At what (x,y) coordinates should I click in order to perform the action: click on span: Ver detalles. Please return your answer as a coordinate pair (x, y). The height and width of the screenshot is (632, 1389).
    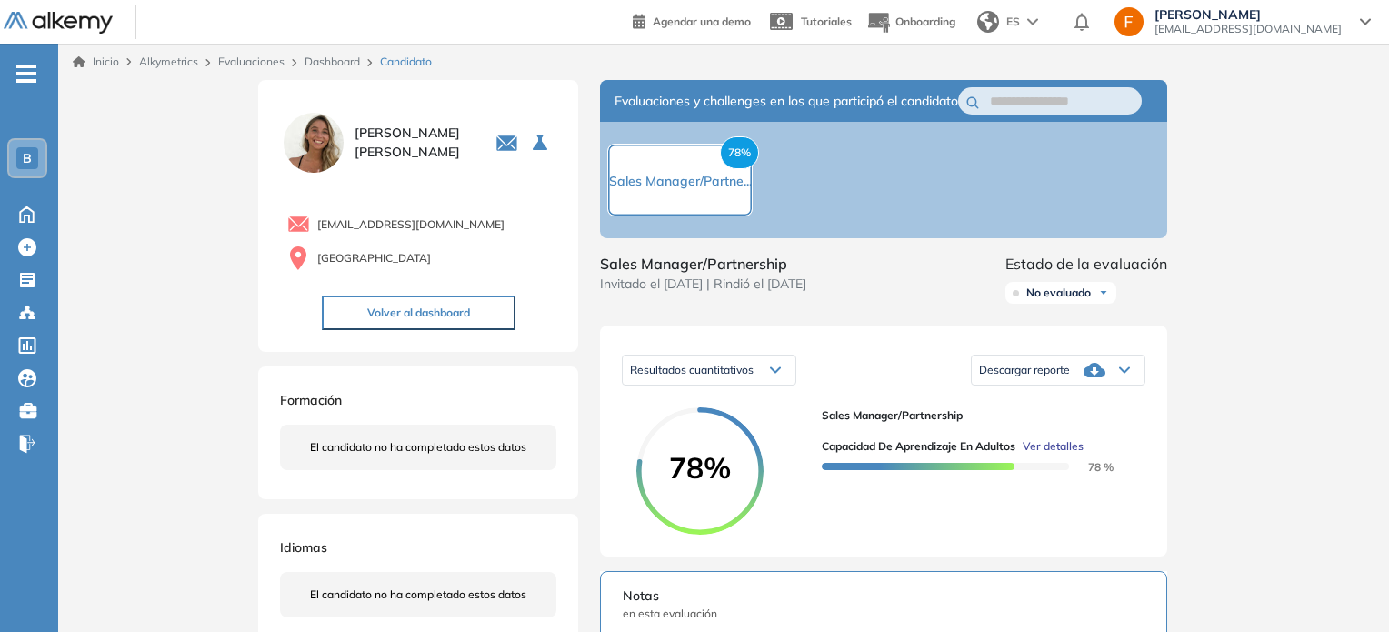
    Looking at the image, I should click on (1053, 446).